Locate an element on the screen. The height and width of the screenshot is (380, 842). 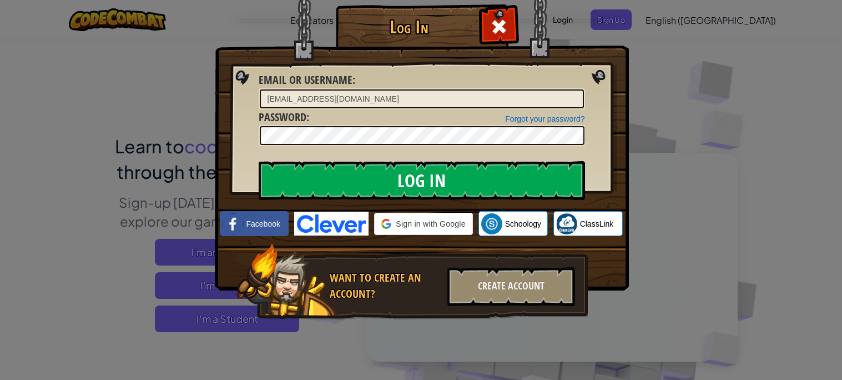
span: Sign in with Google is located at coordinates (430, 224).